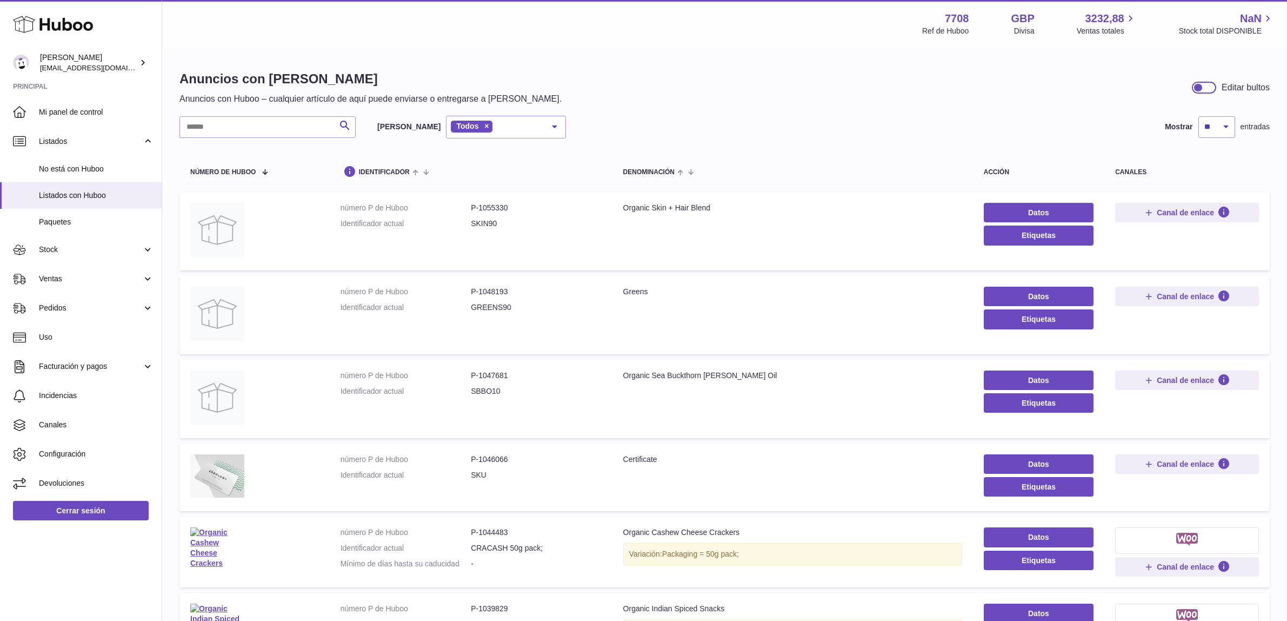  Describe the element at coordinates (223, 172) in the screenshot. I see `span: número de Huboo` at that location.